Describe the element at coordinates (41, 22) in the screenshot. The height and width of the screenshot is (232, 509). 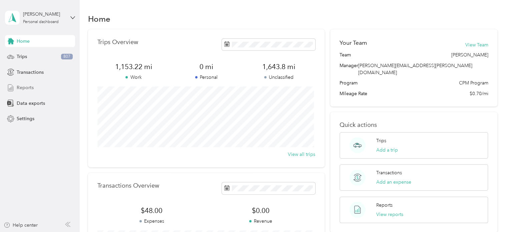
I see `div: Personal dashboard` at that location.